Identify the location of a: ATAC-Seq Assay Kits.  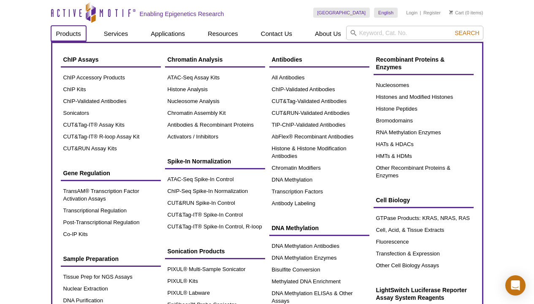
(215, 78).